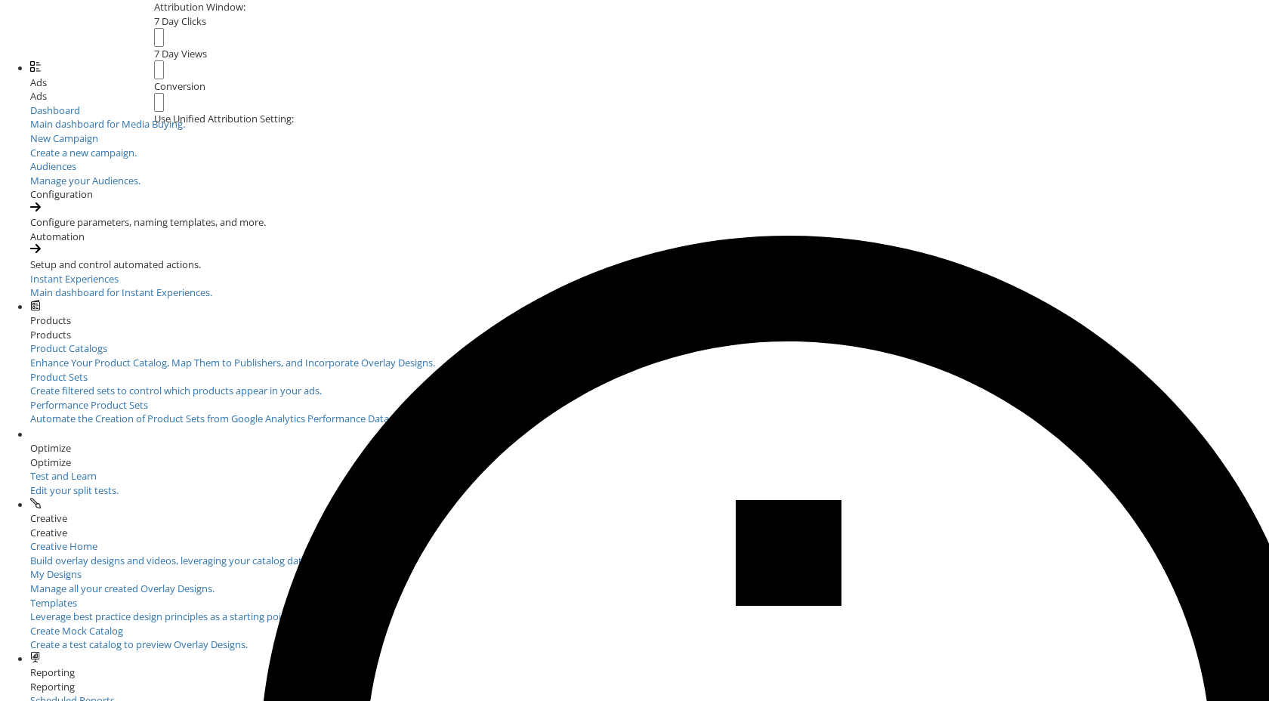  What do you see at coordinates (650, 532) in the screenshot?
I see `div: Creative` at bounding box center [650, 532].